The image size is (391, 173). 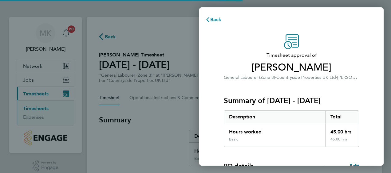 I want to click on h4: PO details, so click(x=238, y=166).